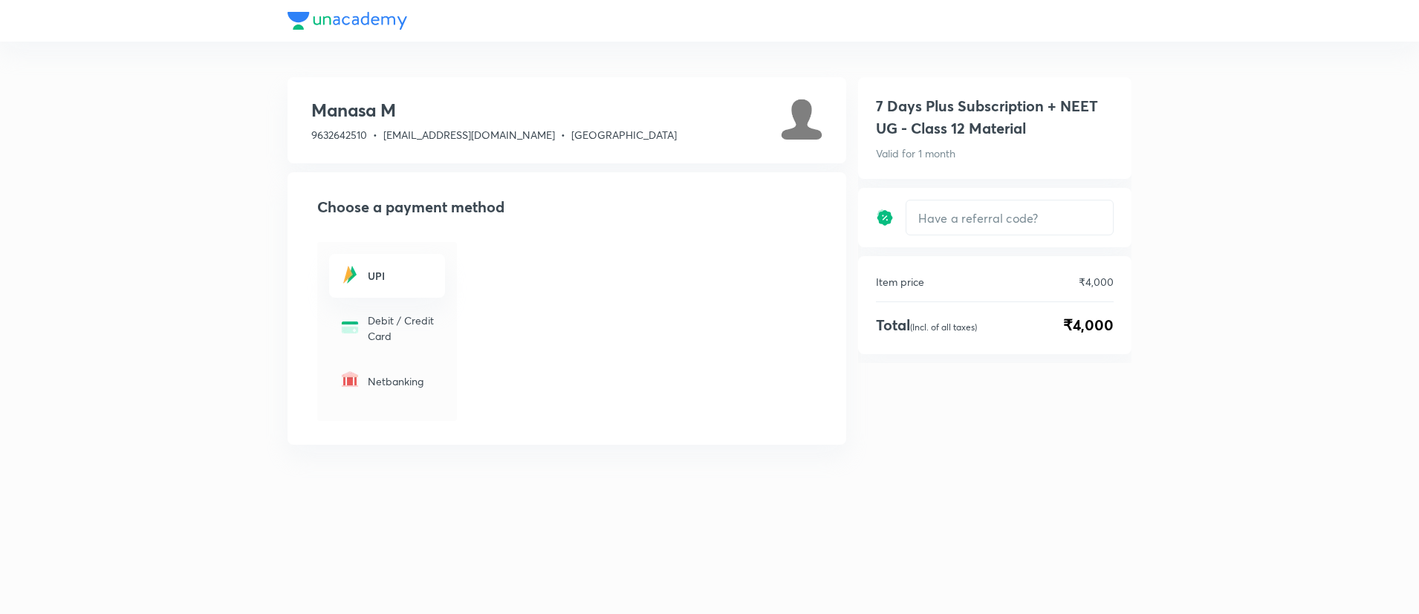 Image resolution: width=1419 pixels, height=614 pixels. I want to click on h4: Total, so click(926, 325).